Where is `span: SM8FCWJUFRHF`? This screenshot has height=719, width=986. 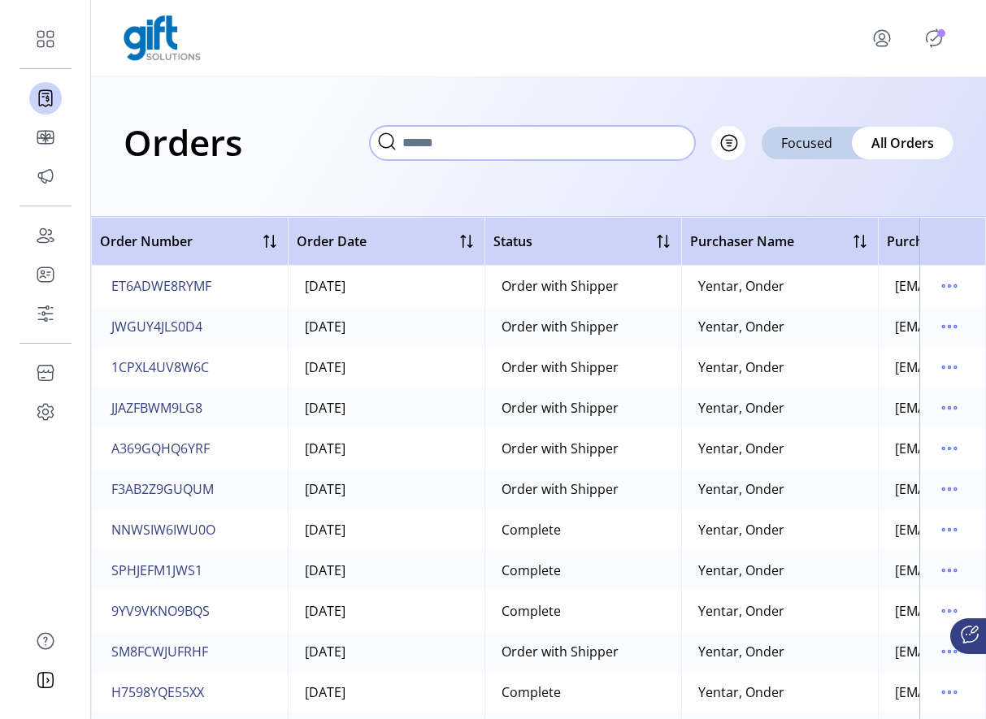 span: SM8FCWJUFRHF is located at coordinates (159, 652).